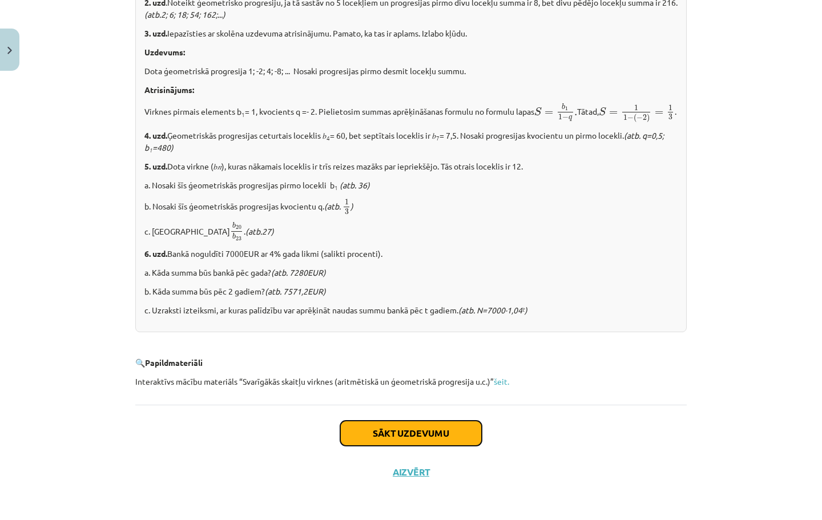 The width and height of the screenshot is (822, 520). I want to click on sub: 4, so click(328, 138).